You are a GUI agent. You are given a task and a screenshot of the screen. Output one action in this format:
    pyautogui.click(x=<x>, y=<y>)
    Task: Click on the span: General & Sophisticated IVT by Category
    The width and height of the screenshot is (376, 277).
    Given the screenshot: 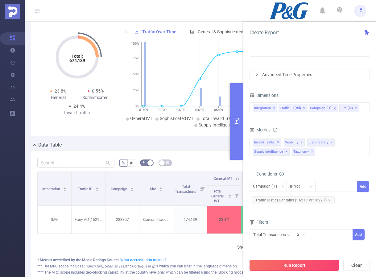 What is the action you would take?
    pyautogui.click(x=236, y=32)
    